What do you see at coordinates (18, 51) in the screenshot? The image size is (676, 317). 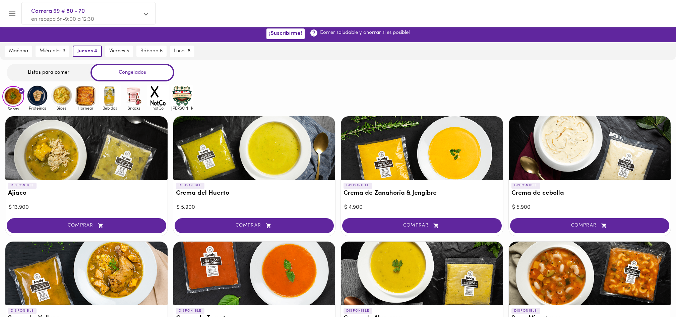 I see `button: mañana` at bounding box center [18, 51].